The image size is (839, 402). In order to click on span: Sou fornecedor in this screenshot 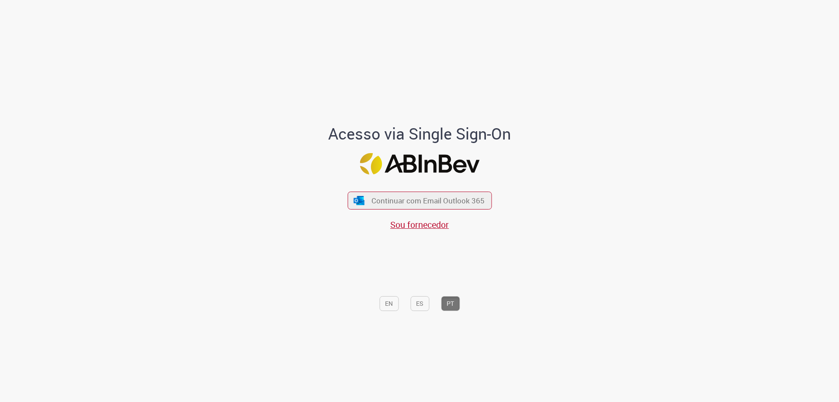, I will do `click(420, 224)`.